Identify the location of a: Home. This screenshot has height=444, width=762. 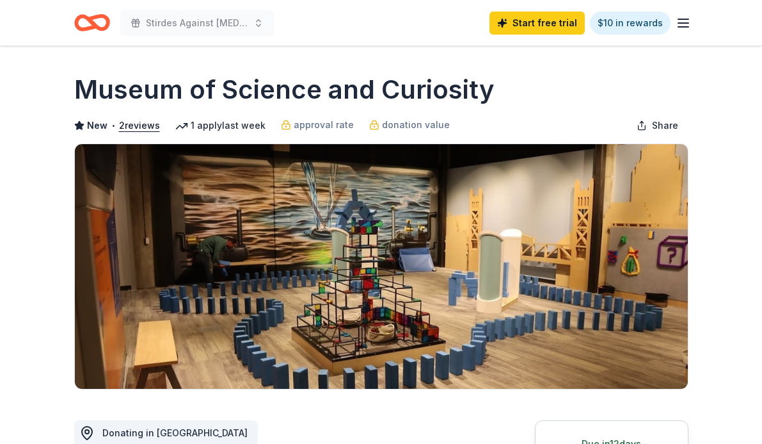
(92, 22).